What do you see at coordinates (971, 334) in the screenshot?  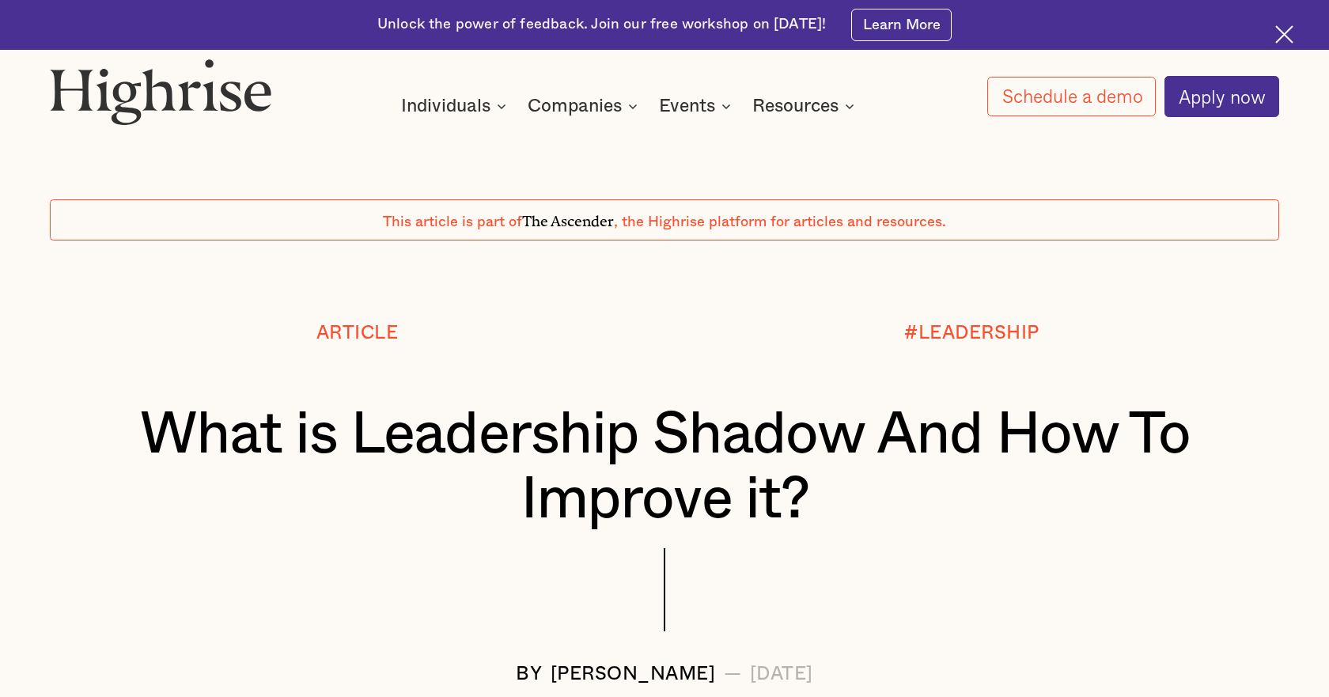 I see `div: #LEADERSHIP` at bounding box center [971, 334].